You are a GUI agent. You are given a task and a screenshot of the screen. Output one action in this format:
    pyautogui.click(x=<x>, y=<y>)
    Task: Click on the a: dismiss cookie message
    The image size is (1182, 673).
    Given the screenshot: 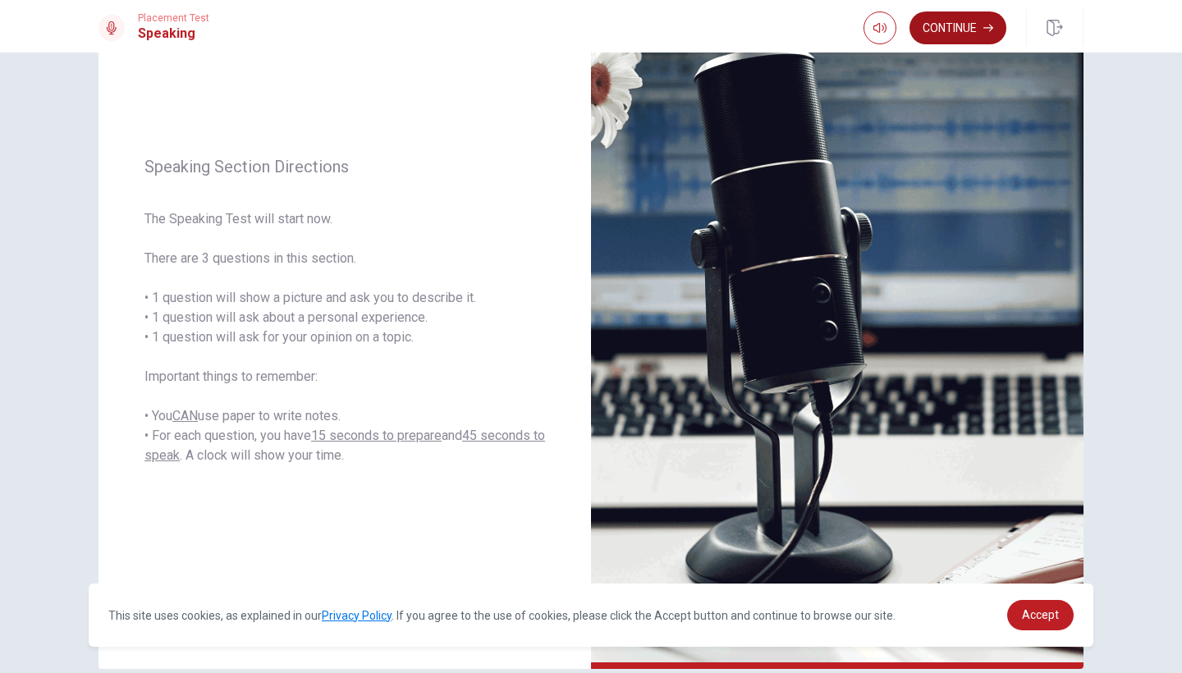 What is the action you would take?
    pyautogui.click(x=1040, y=615)
    